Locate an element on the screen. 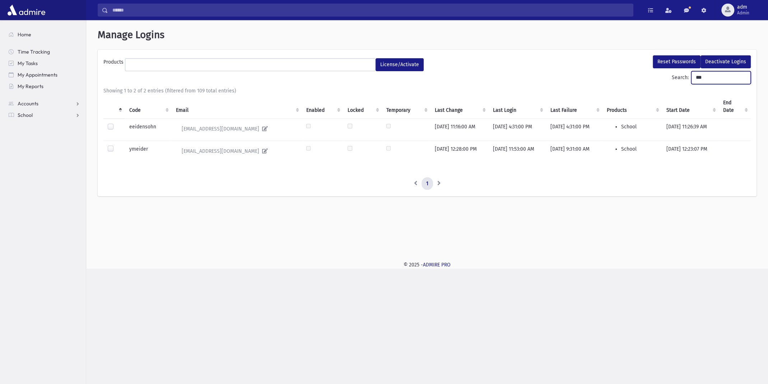 The width and height of the screenshot is (768, 384). button: License/Activate is located at coordinates (400, 65).